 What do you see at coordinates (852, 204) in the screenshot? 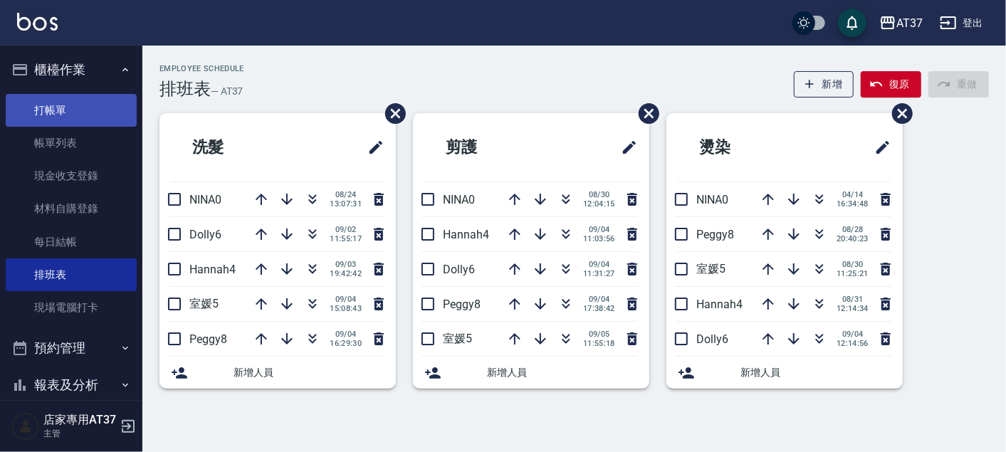
I see `span: 16:34:48` at bounding box center [852, 204].